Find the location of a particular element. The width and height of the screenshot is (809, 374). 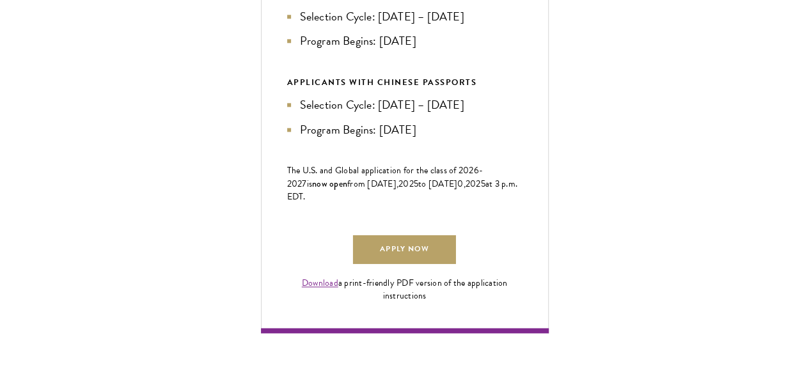

a: Download is located at coordinates (320, 283).